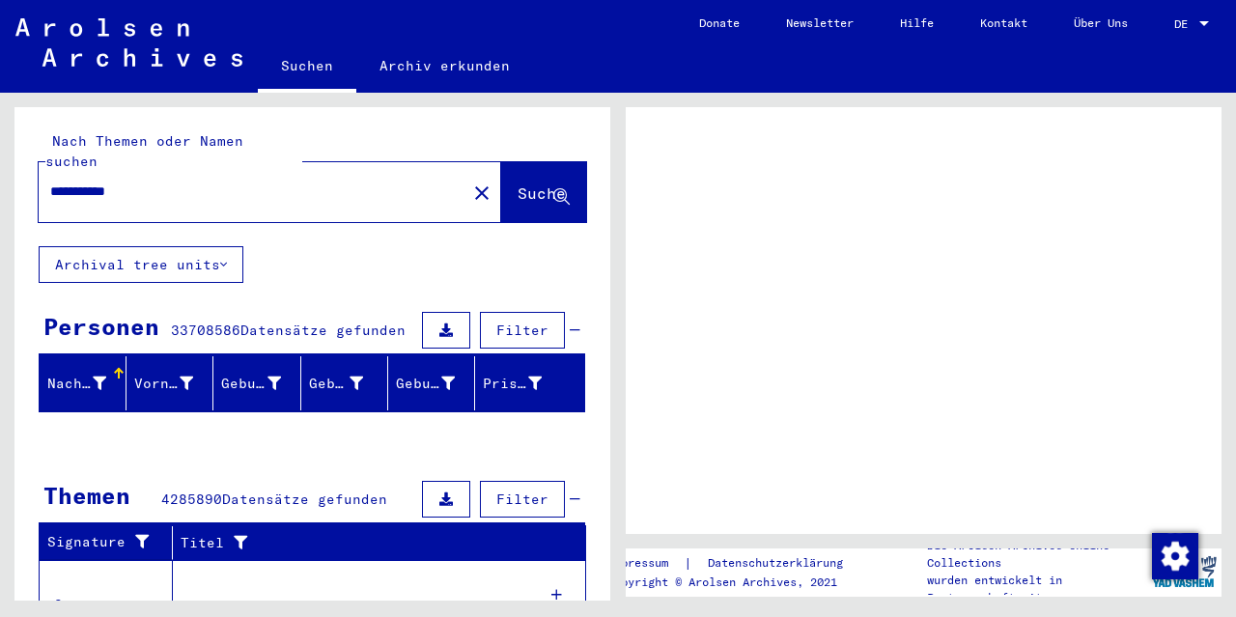 The width and height of the screenshot is (1236, 617). Describe the element at coordinates (83, 383) in the screenshot. I see `mat-header-cell: Nachname` at that location.